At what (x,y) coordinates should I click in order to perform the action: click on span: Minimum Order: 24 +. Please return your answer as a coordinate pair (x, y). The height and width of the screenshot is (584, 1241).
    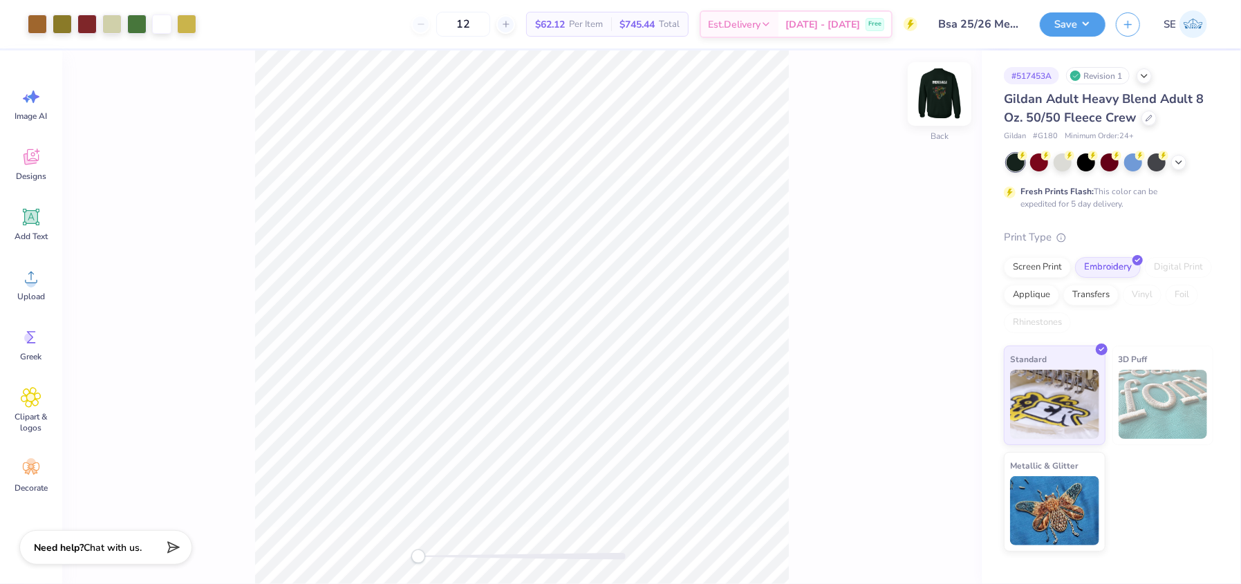
    Looking at the image, I should click on (1100, 136).